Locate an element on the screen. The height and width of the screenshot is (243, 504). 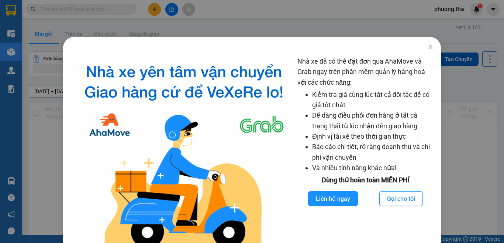
li: Báo cáo chi tiết, rõ ràng doanh thu và chi phí vận chuyển is located at coordinates (373, 152).